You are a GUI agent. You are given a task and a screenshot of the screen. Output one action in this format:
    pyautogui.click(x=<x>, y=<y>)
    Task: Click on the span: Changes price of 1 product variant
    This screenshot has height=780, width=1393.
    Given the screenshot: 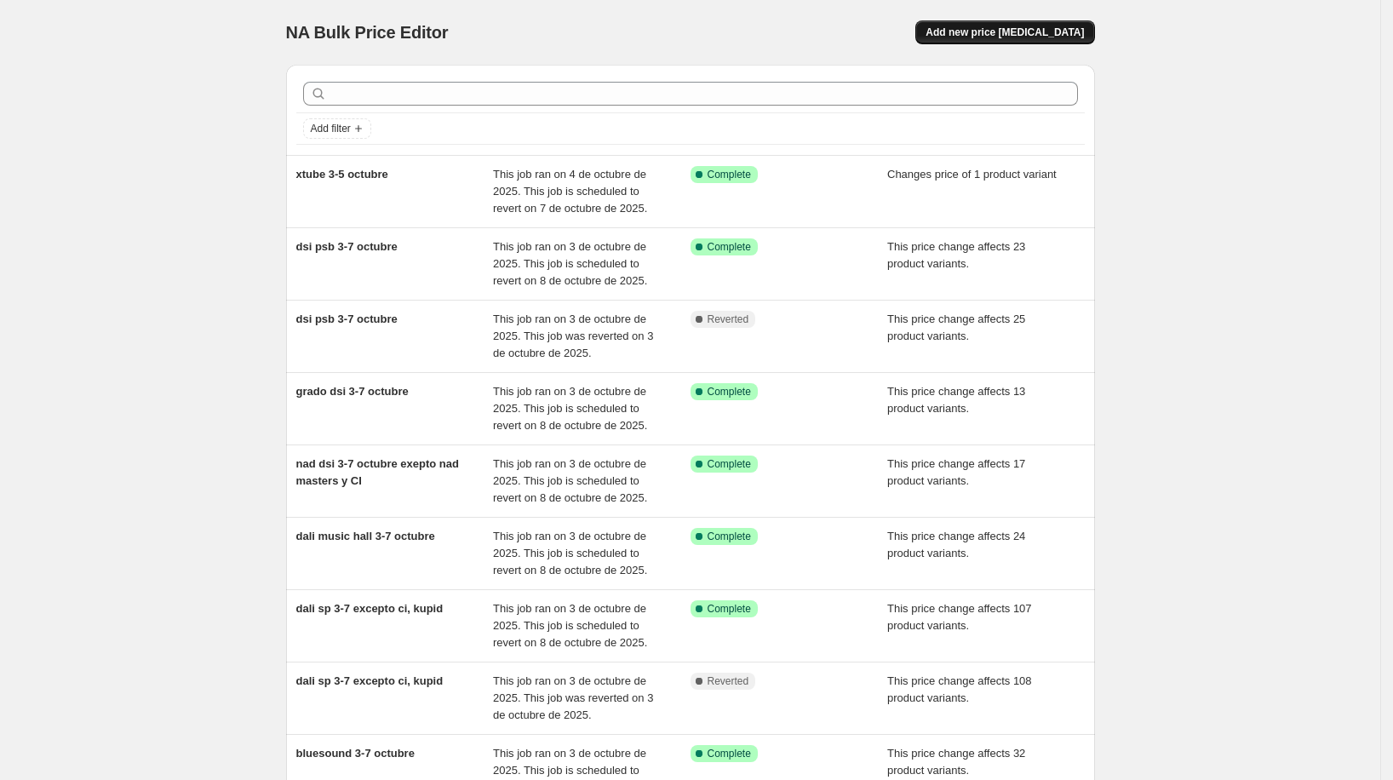 What is the action you would take?
    pyautogui.click(x=971, y=174)
    